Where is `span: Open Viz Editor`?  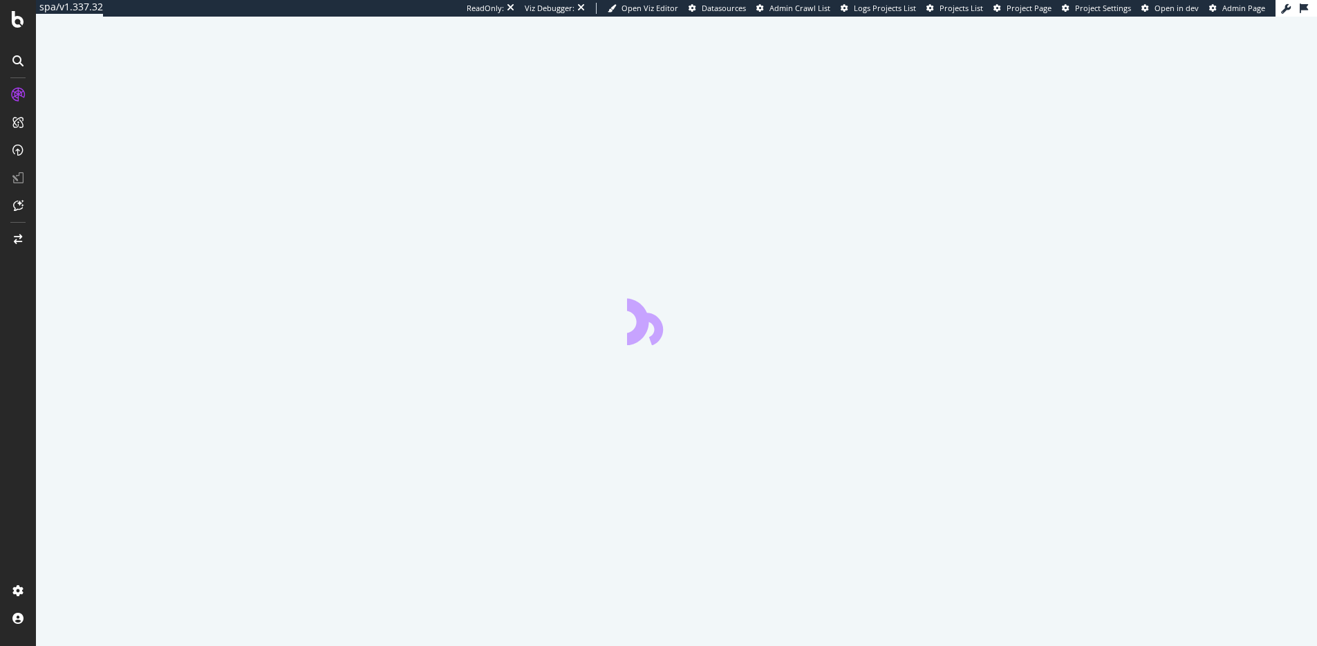
span: Open Viz Editor is located at coordinates (650, 8).